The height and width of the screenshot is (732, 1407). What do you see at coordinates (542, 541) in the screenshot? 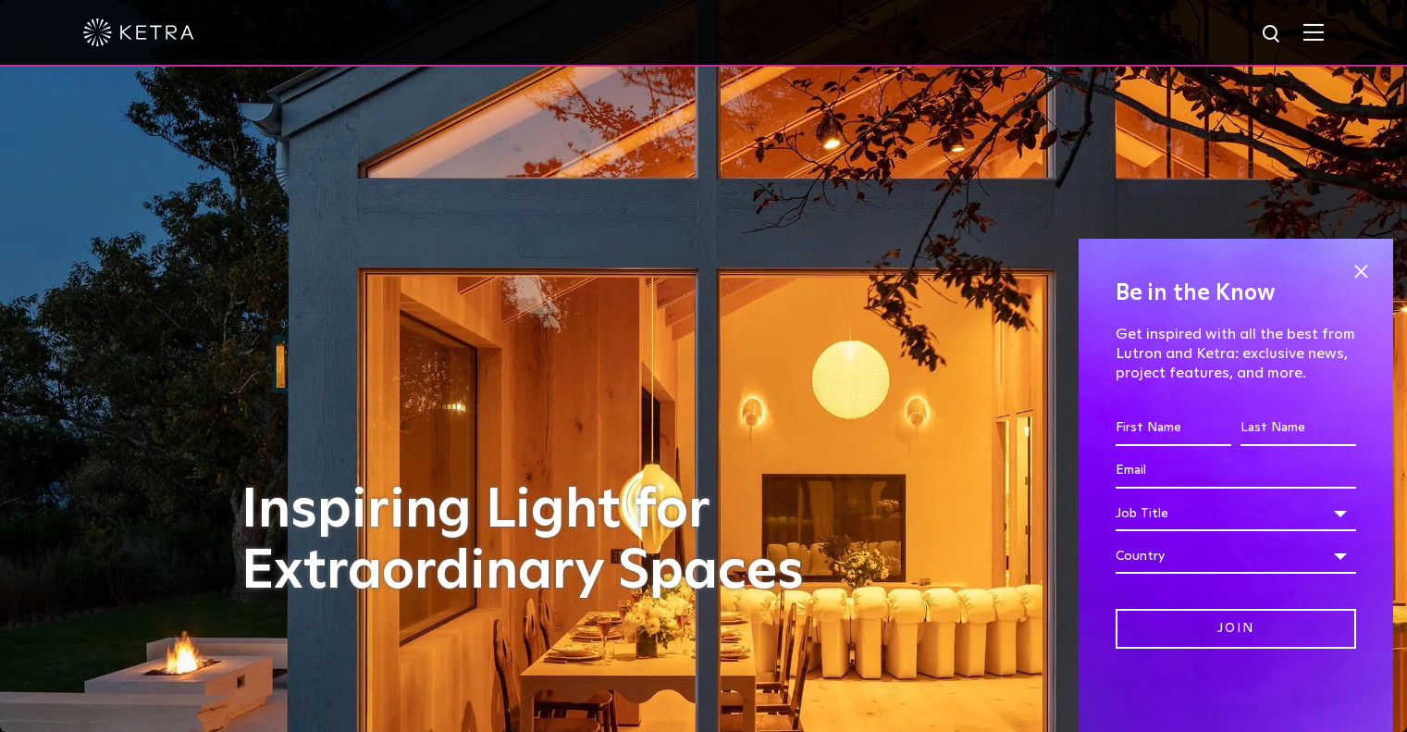
I see `h1: Inspiring Light for Extraordinary Spaces` at bounding box center [542, 541].